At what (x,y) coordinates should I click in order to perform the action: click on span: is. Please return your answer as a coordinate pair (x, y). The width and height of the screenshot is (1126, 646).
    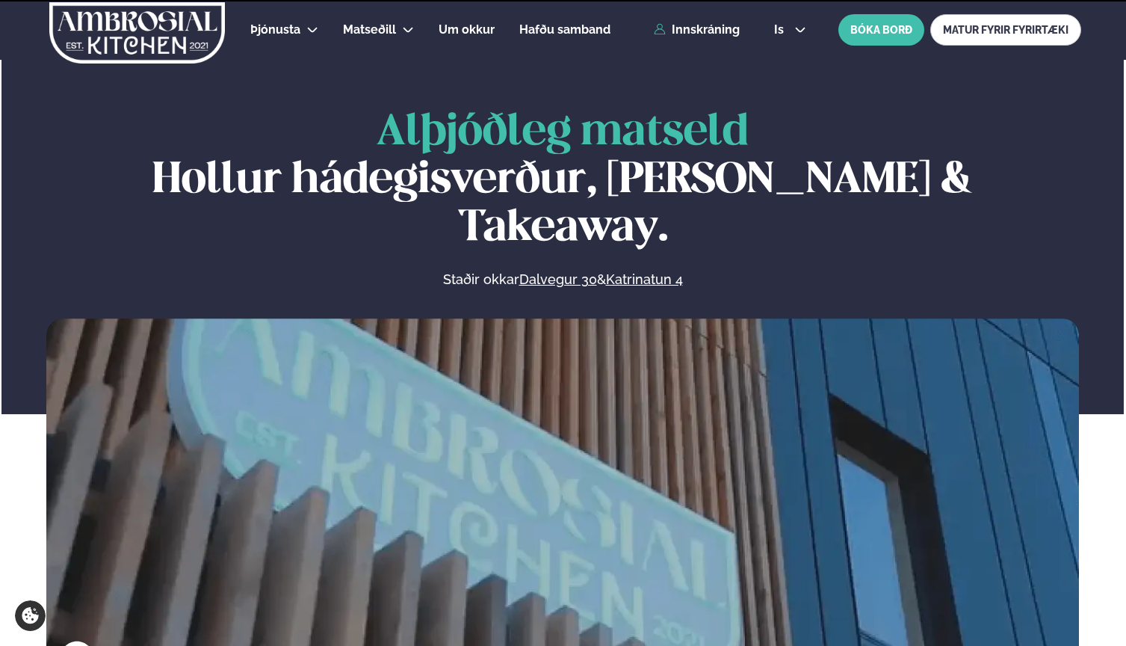
    Looking at the image, I should click on (781, 30).